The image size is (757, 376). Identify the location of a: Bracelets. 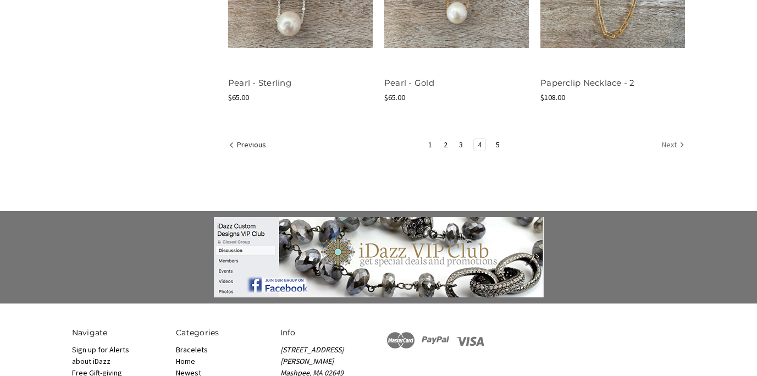
(192, 350).